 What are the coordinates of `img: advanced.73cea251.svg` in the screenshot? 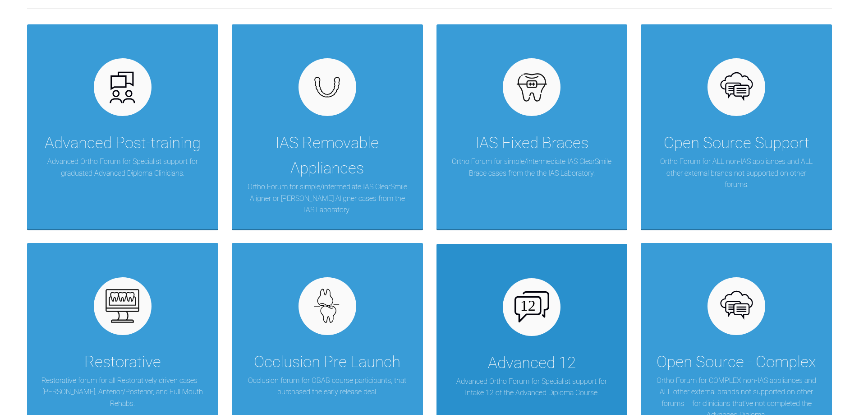 It's located at (122, 87).